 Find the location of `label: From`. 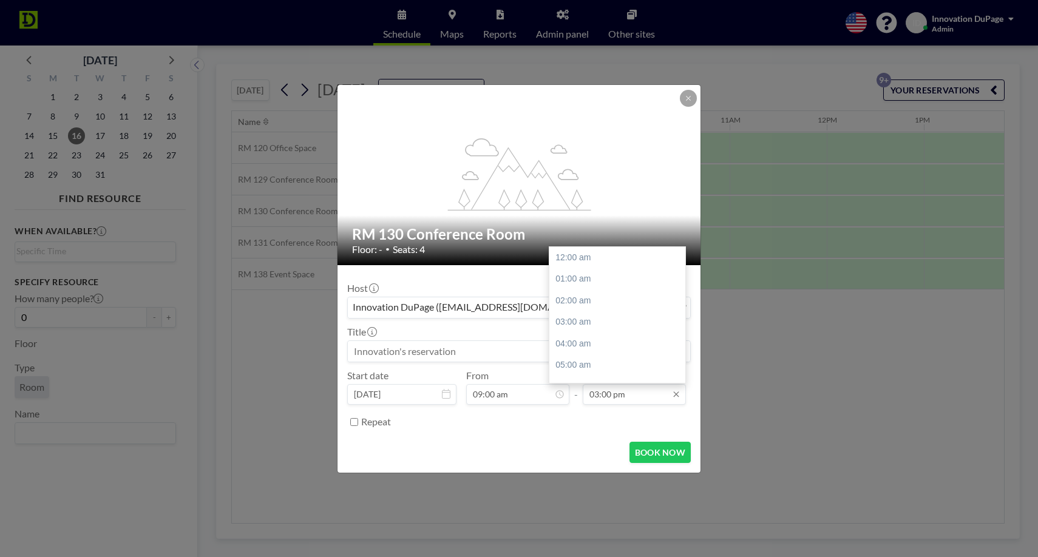

label: From is located at coordinates (477, 376).